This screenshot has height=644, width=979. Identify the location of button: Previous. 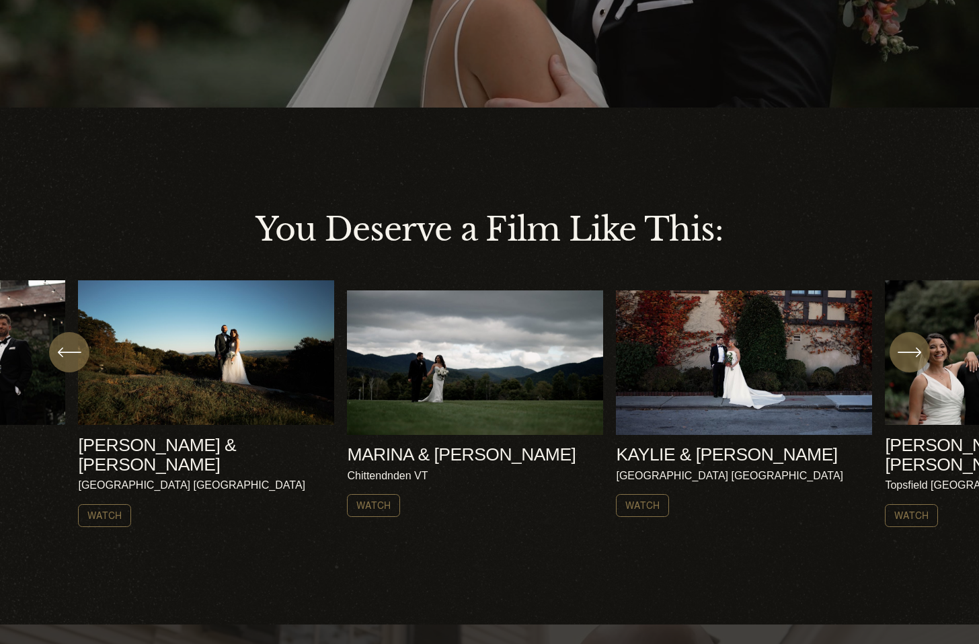
(69, 352).